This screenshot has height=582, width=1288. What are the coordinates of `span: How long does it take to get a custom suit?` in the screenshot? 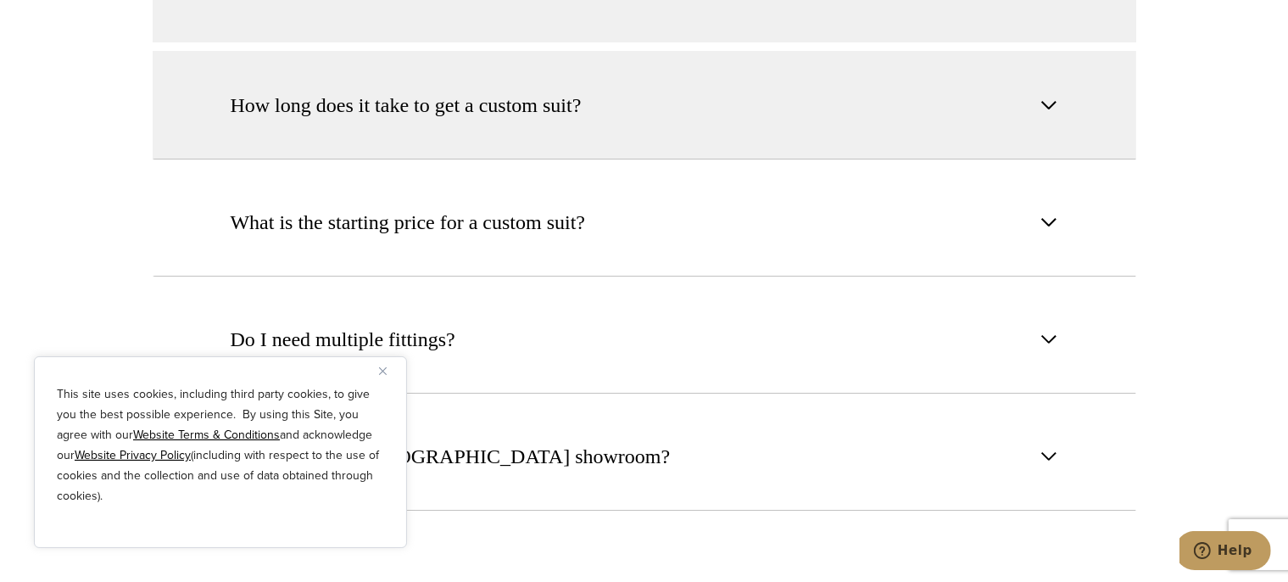 It's located at (406, 105).